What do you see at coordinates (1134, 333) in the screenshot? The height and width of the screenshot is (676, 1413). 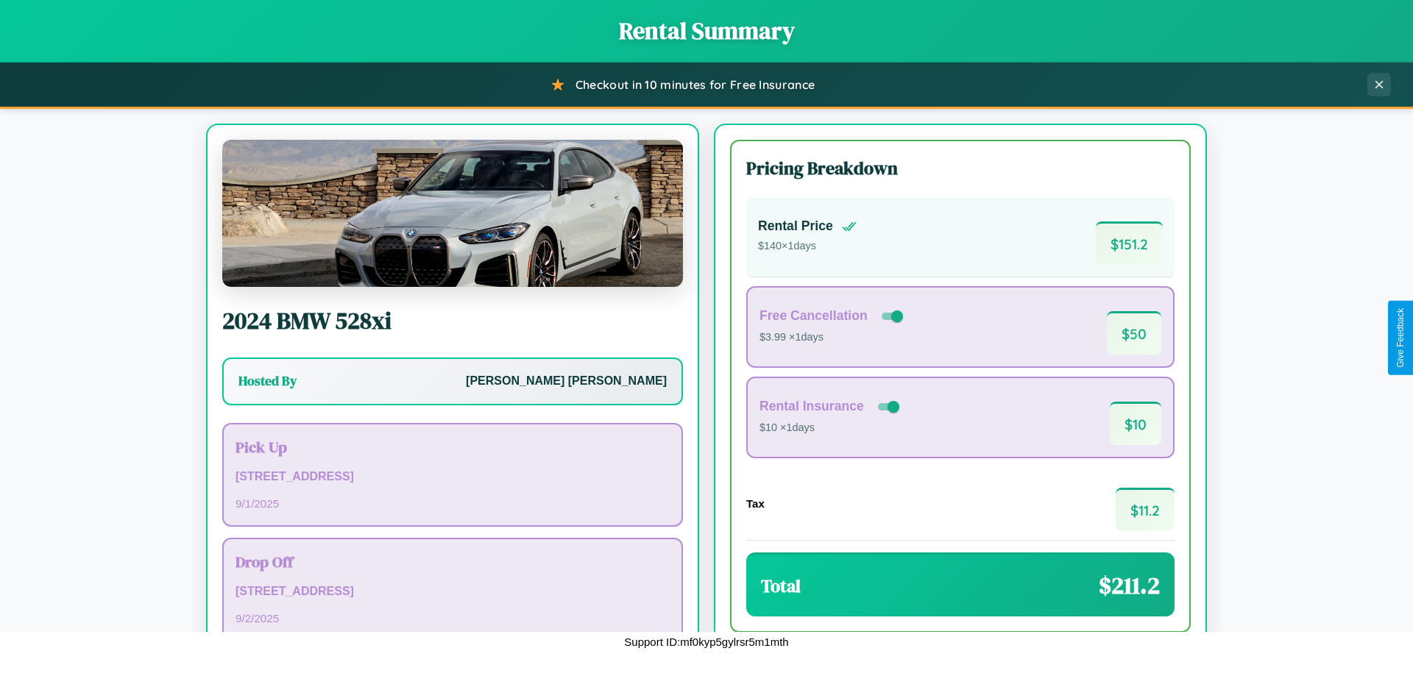 I see `span: $ 50` at bounding box center [1134, 333].